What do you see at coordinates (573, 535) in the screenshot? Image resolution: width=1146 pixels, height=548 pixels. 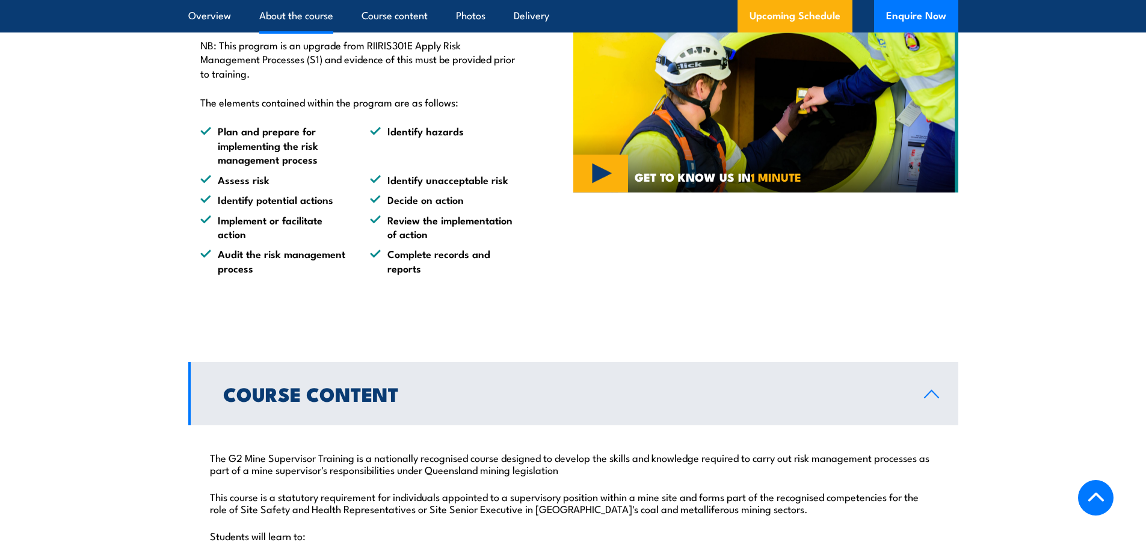 I see `p: Students will learn to:` at bounding box center [573, 535].